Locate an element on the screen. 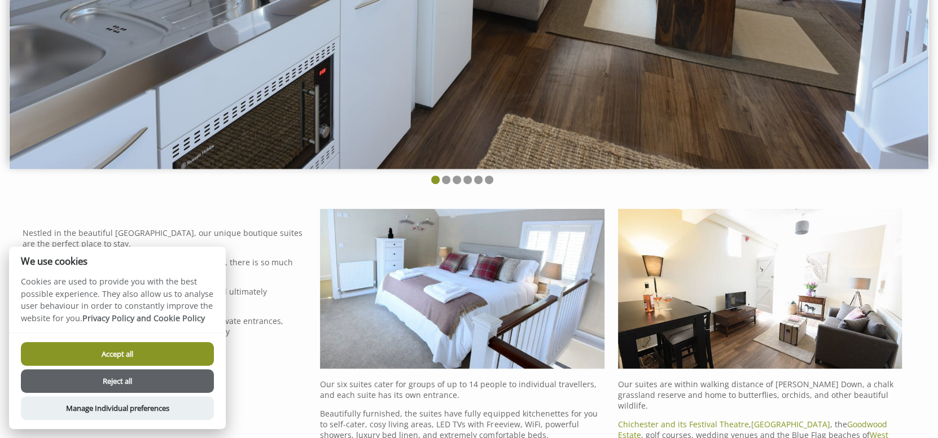 This screenshot has width=938, height=438. button: Manage Individual preferences is located at coordinates (117, 408).